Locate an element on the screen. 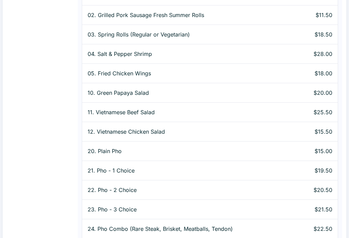  p: $20.00 is located at coordinates (317, 93).